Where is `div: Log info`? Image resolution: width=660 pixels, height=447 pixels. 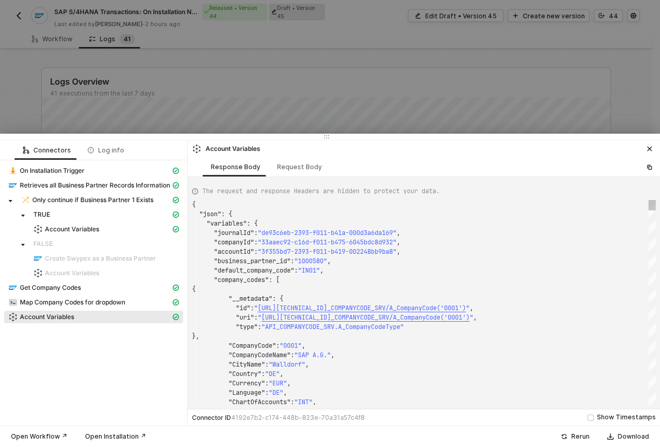 div: Log info is located at coordinates (106, 150).